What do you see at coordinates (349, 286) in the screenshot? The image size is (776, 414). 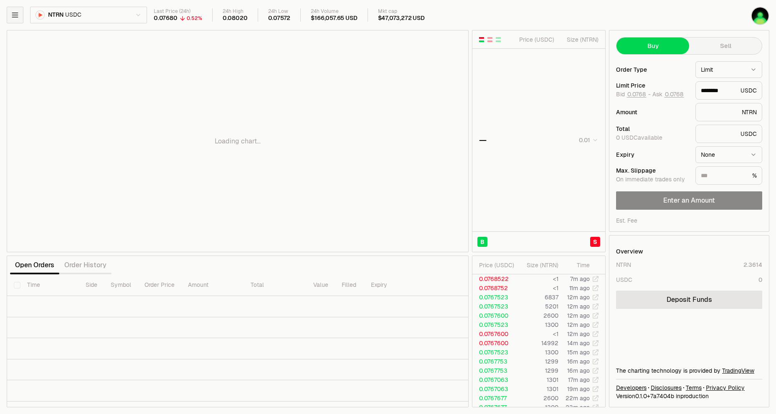 I see `th: Filled` at bounding box center [349, 286].